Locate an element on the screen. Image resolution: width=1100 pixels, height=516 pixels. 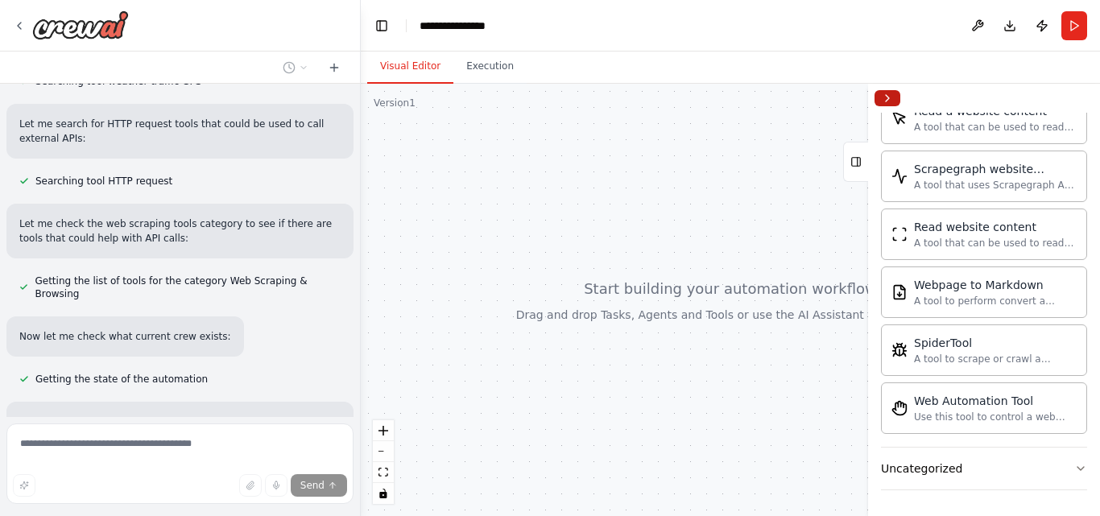
button: fit view is located at coordinates (383, 473).